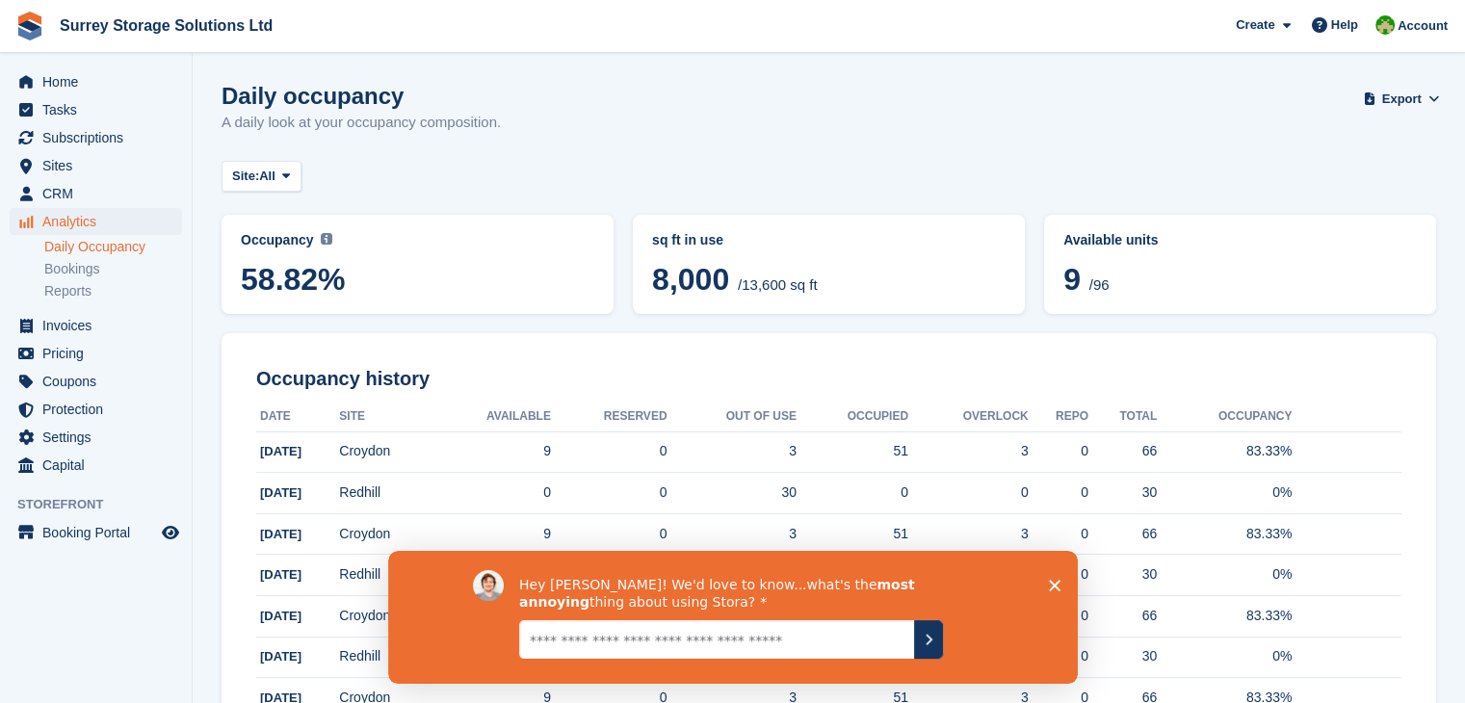  I want to click on img: Profile image for David, so click(100, 35).